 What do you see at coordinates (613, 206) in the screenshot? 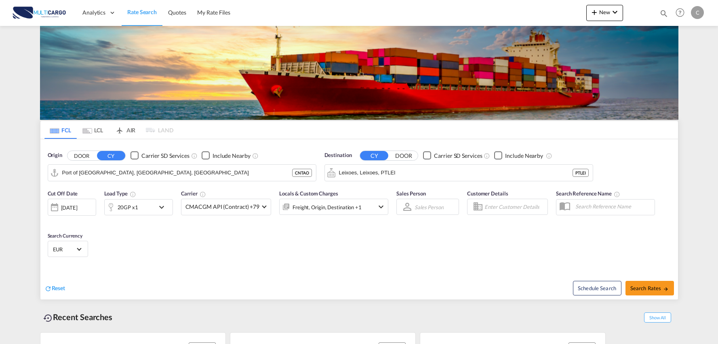
I see `input: Search Reference Name` at bounding box center [613, 206].